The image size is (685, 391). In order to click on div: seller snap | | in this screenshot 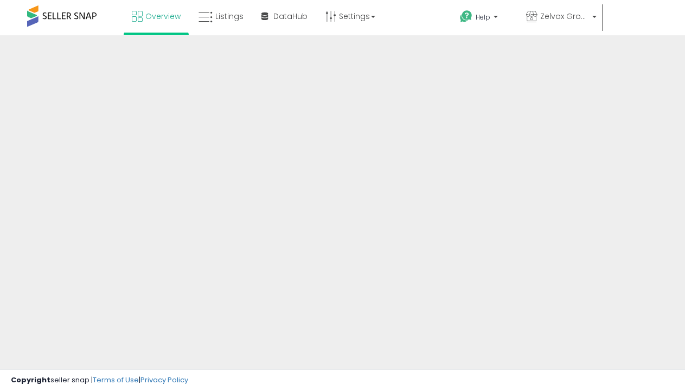, I will do `click(99, 380)`.